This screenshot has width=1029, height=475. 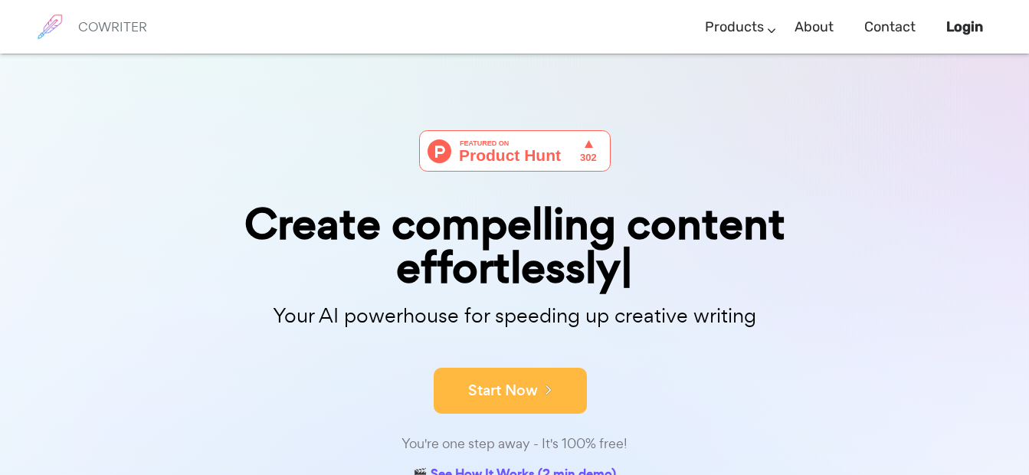 What do you see at coordinates (113, 27) in the screenshot?
I see `h6: COWRITER` at bounding box center [113, 27].